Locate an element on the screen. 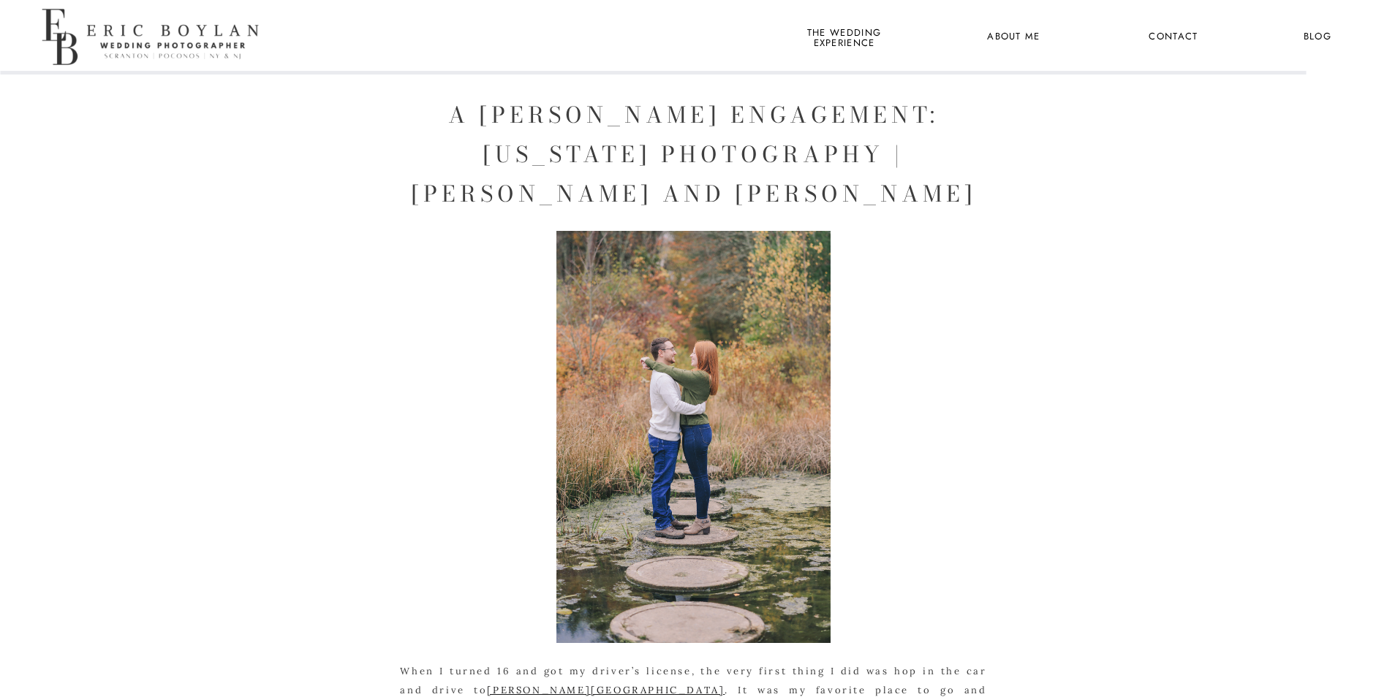 The height and width of the screenshot is (697, 1387). a: About Me is located at coordinates (1013, 37).